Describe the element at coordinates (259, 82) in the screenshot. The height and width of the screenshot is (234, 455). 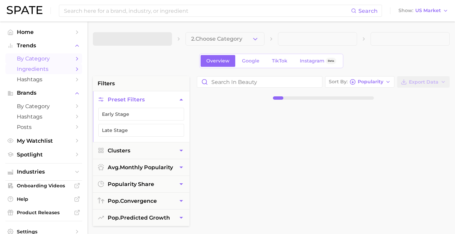
I see `input: Search in beauty` at that location.